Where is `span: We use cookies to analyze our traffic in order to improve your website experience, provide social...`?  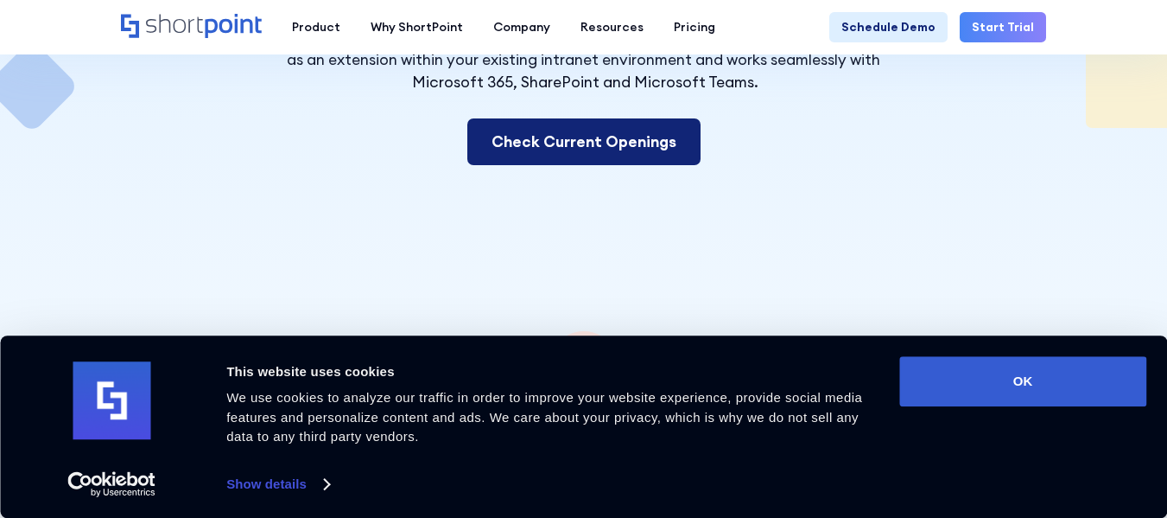 span: We use cookies to analyze our traffic in order to improve your website experience, provide social... is located at coordinates (544, 417).